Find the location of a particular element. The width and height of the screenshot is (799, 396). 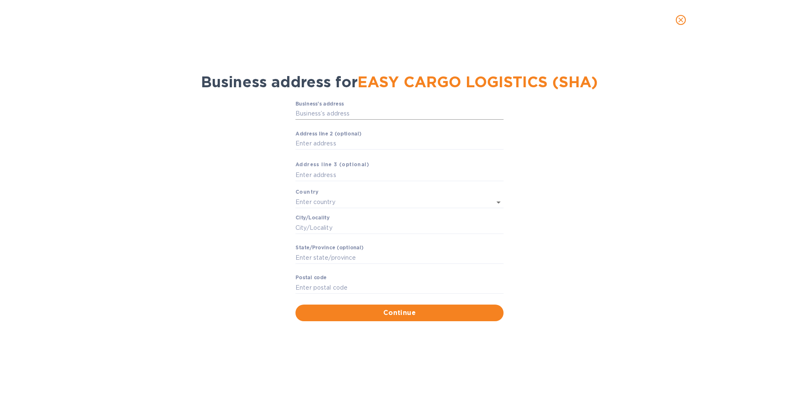

label: Pоstal cоde is located at coordinates (311, 278).